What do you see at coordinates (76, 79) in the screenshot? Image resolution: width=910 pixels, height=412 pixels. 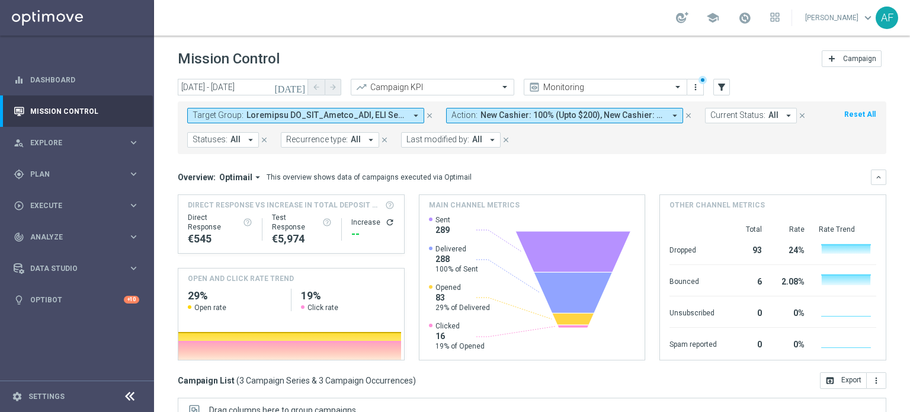 I see `div: Dashboard` at bounding box center [76, 79].